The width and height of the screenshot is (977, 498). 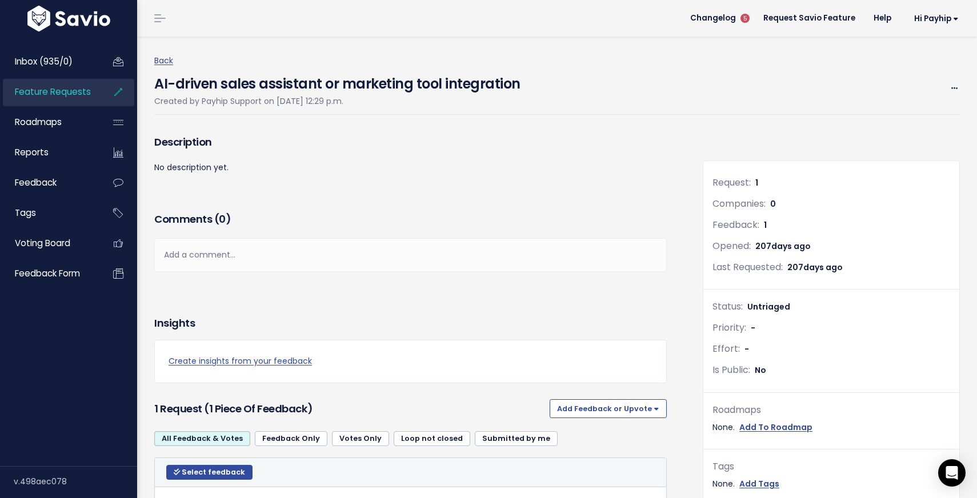 I want to click on a: All Feedback & Votes, so click(x=202, y=439).